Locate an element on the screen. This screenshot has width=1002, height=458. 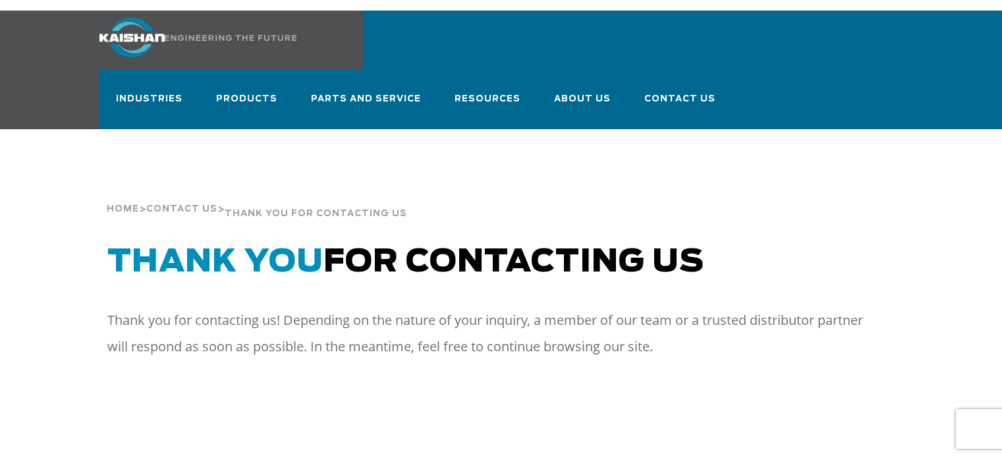
a: Kaishan USA is located at coordinates (216, 40).